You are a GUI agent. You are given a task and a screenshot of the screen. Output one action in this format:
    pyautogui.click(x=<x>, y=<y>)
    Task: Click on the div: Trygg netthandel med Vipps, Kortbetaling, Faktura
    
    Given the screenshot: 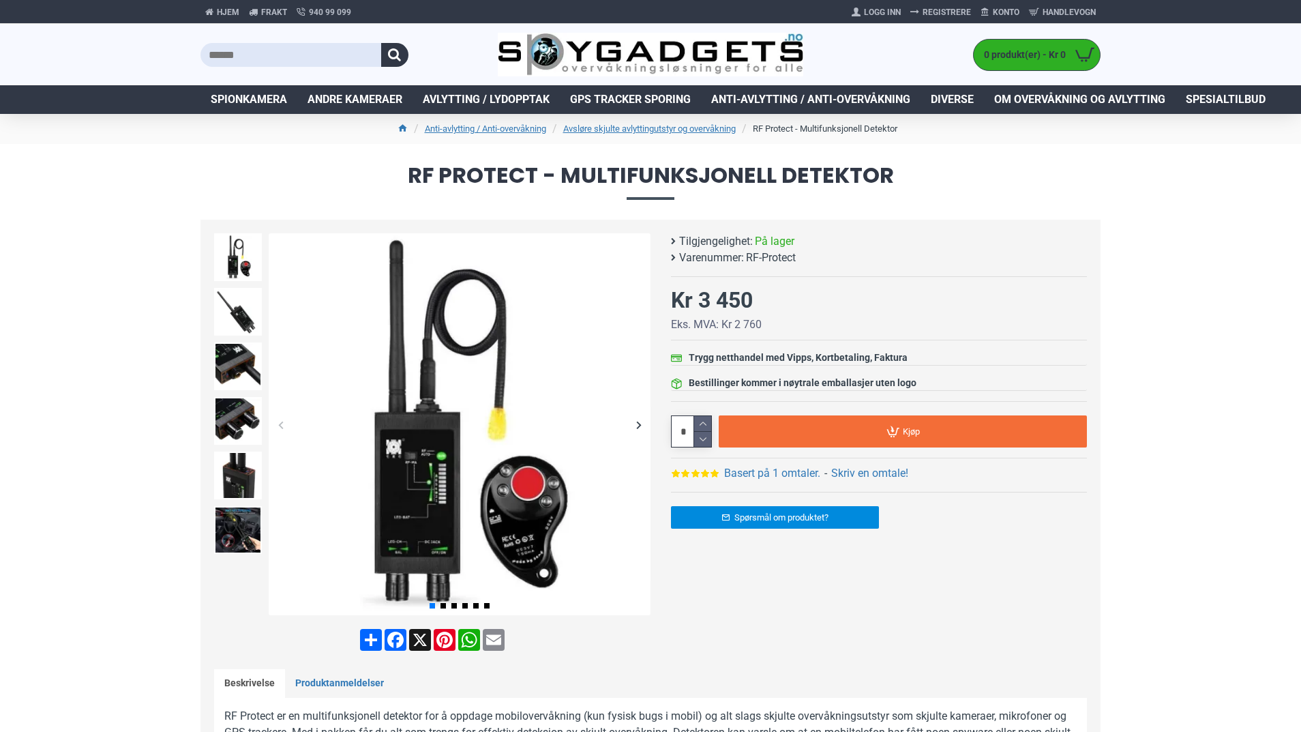 What is the action you would take?
    pyautogui.click(x=798, y=357)
    